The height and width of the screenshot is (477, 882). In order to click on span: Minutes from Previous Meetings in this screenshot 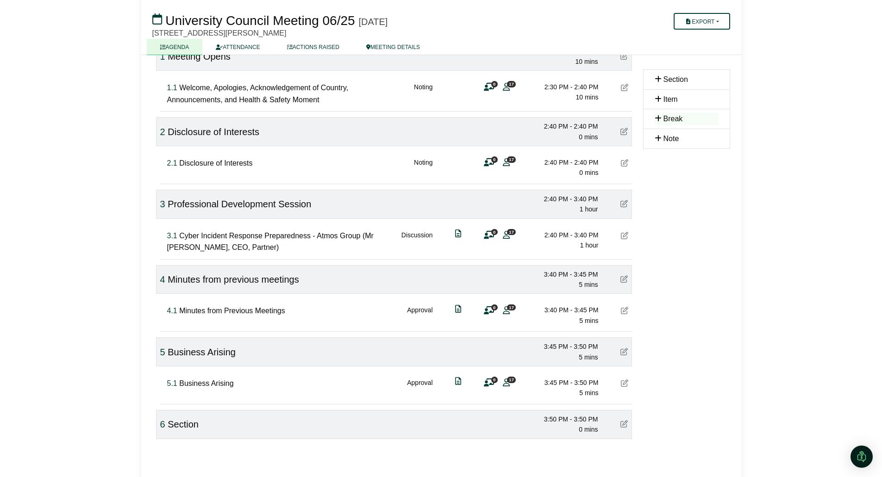, I will do `click(232, 311)`.